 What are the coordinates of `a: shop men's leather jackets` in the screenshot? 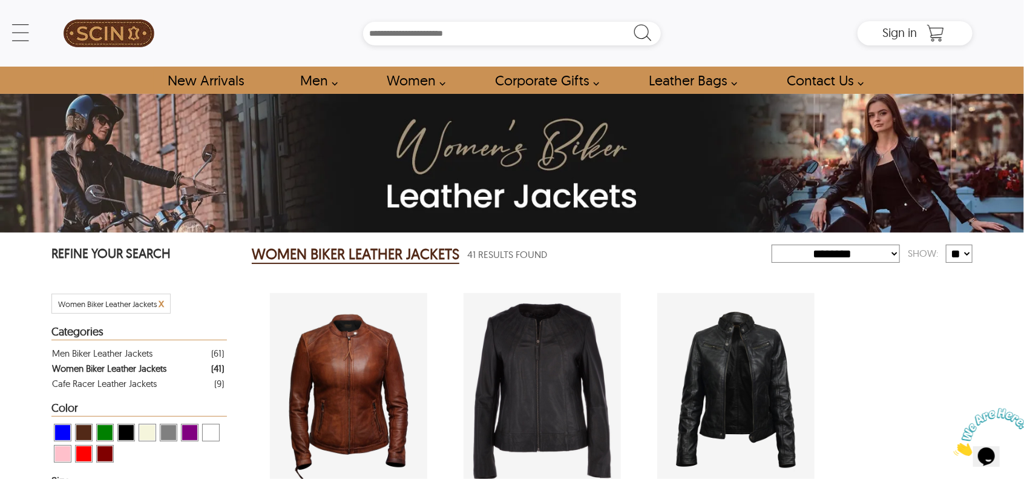 It's located at (315, 80).